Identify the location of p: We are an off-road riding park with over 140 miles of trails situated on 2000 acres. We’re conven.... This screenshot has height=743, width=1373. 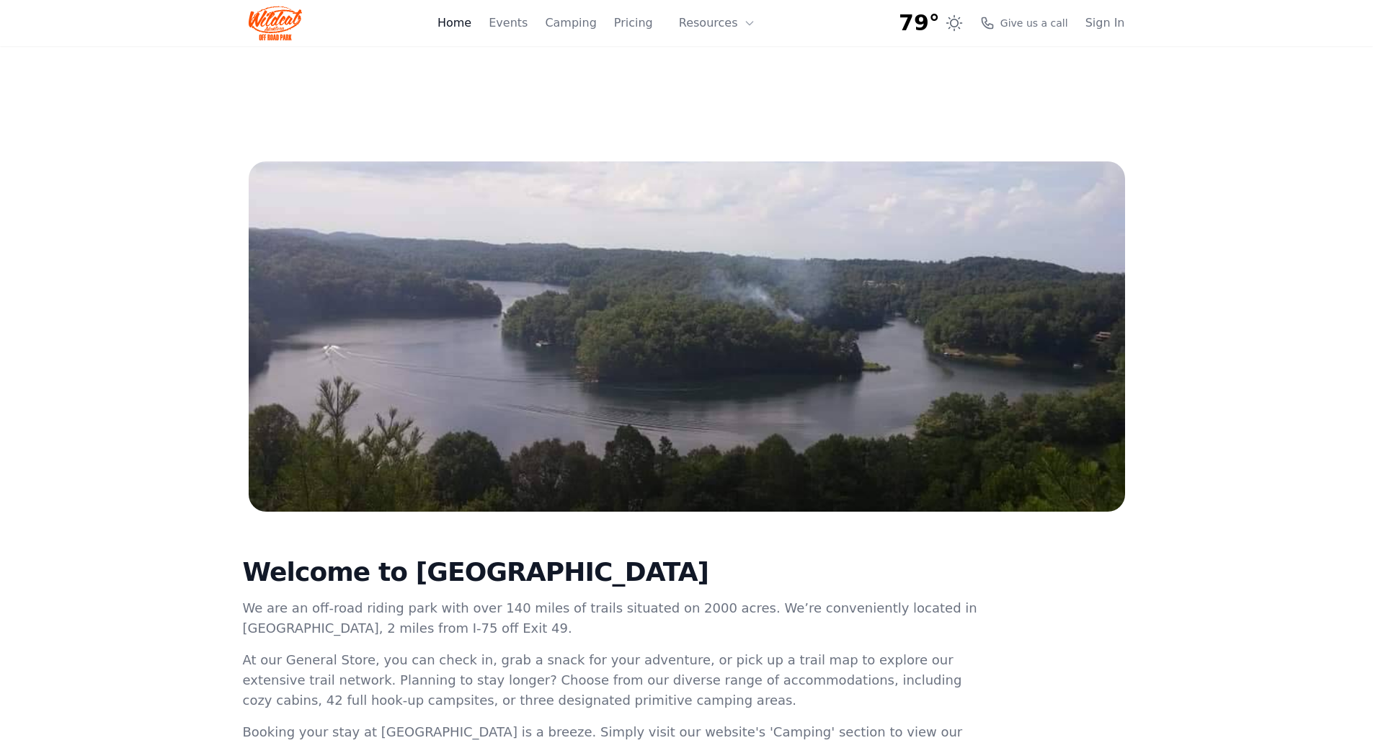
(612, 618).